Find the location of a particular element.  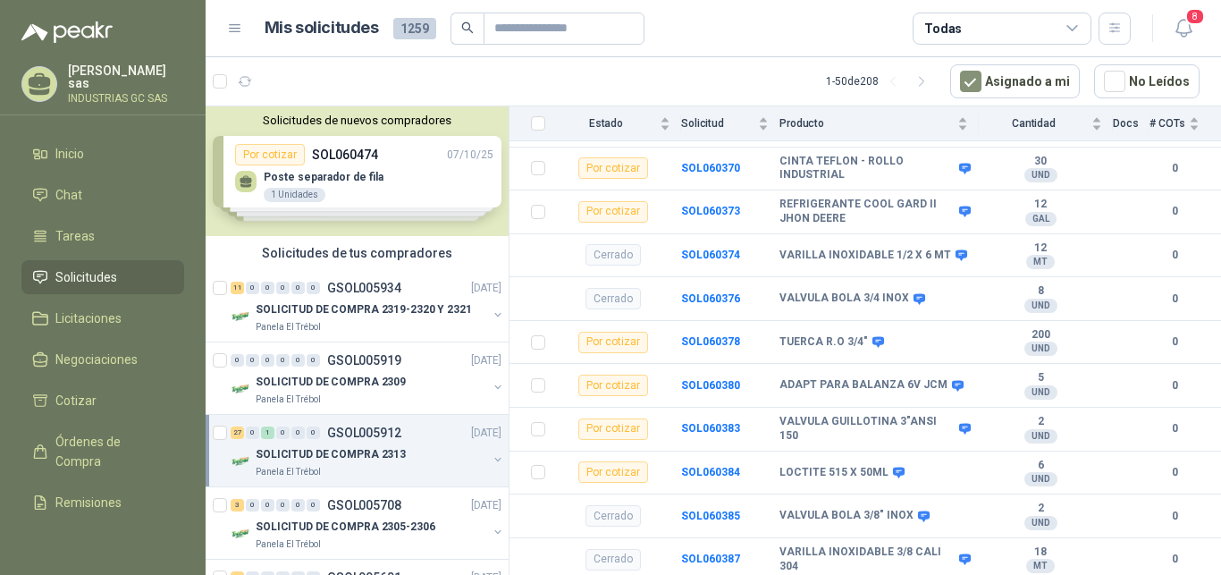

b: 2 is located at coordinates (1041, 509).